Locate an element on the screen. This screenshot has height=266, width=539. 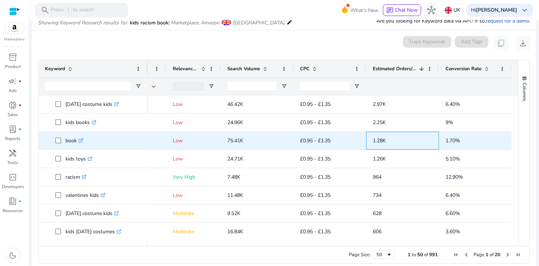
span: 50 is located at coordinates (420, 255).